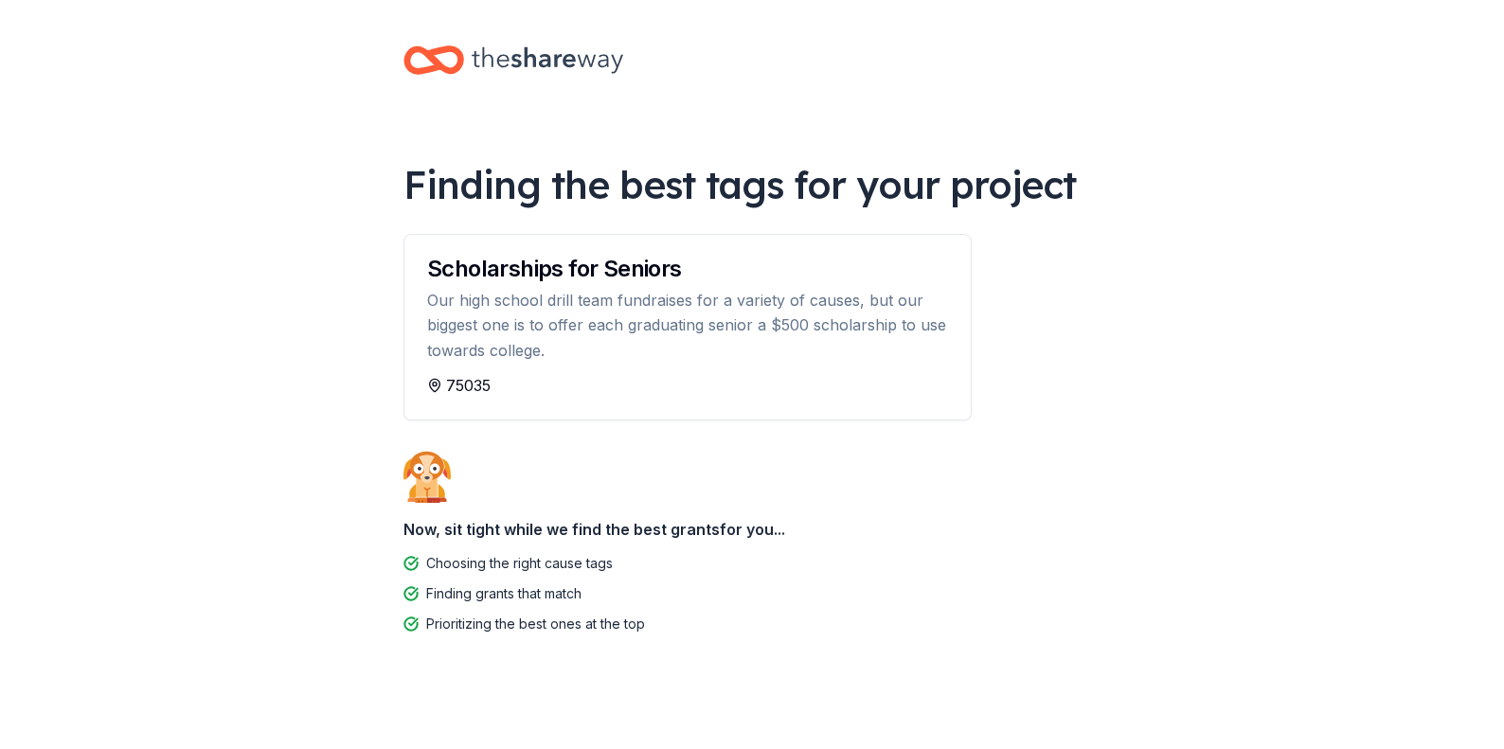 The image size is (1504, 749). I want to click on div: Our high school drill team fundraises for a variety of causes, but our biggest one is to offer ea..., so click(687, 325).